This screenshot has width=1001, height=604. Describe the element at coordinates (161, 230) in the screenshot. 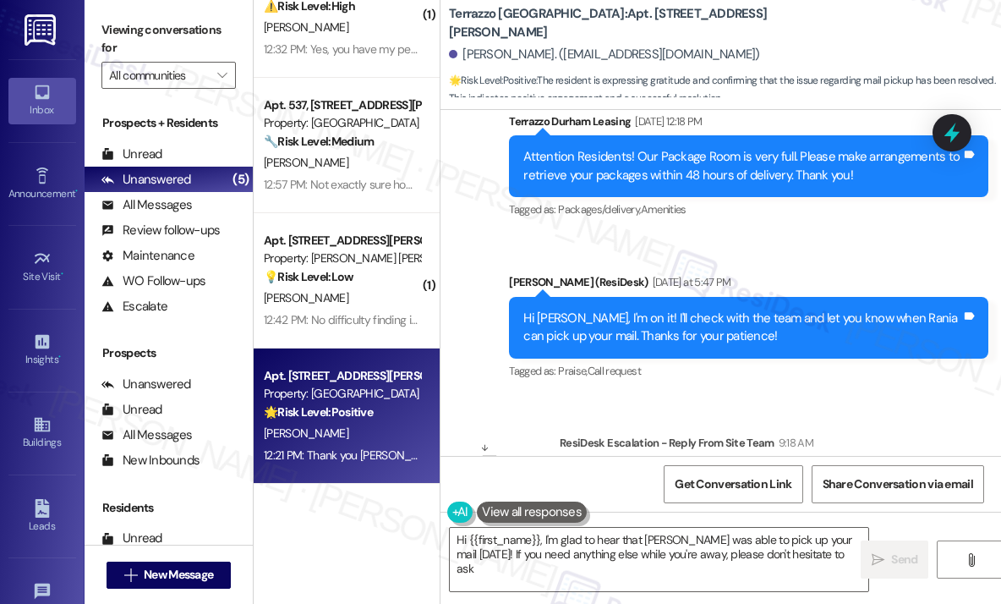

I see `div: Review follow-ups` at that location.